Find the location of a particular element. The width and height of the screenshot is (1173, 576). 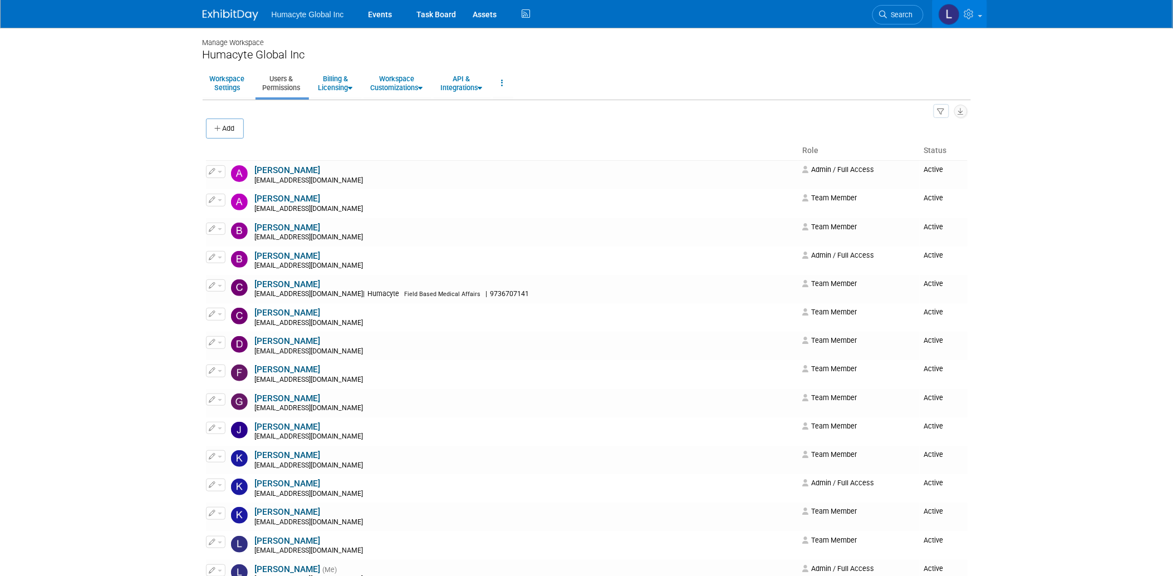

img: Anthony Mattair is located at coordinates (239, 202).